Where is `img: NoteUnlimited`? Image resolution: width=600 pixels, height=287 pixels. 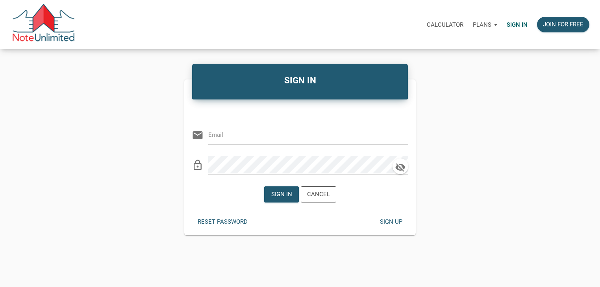 img: NoteUnlimited is located at coordinates (43, 24).